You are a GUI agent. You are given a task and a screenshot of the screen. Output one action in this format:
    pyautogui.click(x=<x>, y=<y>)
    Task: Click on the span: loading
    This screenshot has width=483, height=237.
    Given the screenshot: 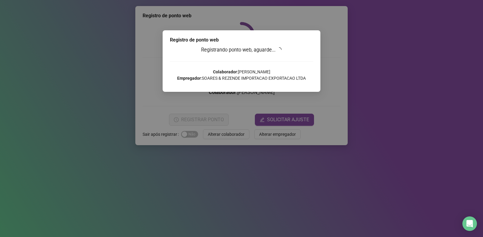 What is the action you would take?
    pyautogui.click(x=279, y=50)
    